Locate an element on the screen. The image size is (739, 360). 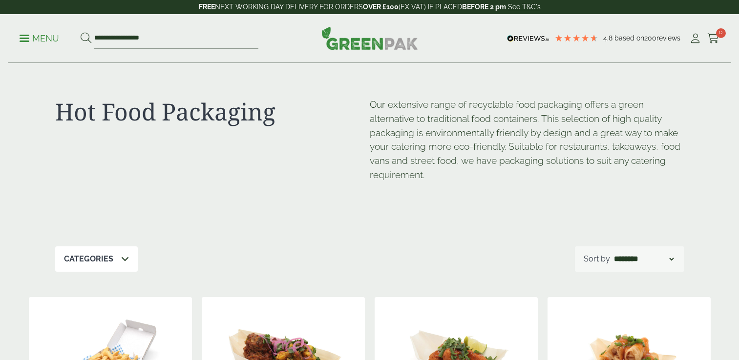
a: Menu is located at coordinates (39, 38).